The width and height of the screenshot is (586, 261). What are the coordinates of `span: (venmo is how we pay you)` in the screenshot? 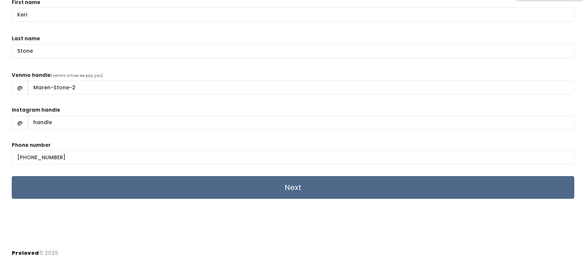 It's located at (77, 75).